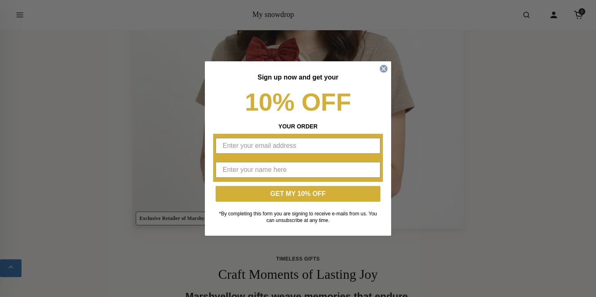 The height and width of the screenshot is (297, 596). What do you see at coordinates (384, 69) in the screenshot?
I see `button: Close dialog` at bounding box center [384, 69].